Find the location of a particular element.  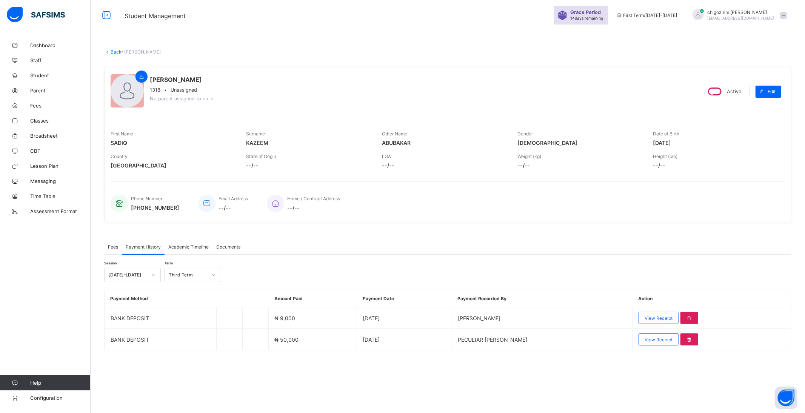

span: Broadsheet is located at coordinates (60, 136).